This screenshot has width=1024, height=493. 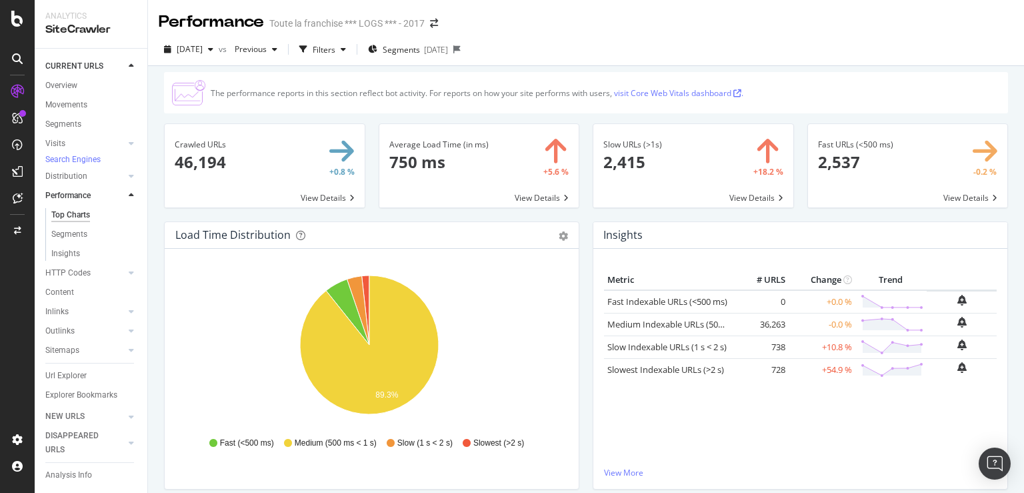 What do you see at coordinates (59, 292) in the screenshot?
I see `div: Content` at bounding box center [59, 292].